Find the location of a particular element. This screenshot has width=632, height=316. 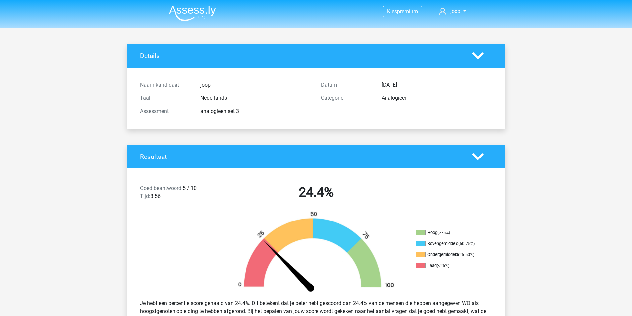

div: Analogieen is located at coordinates (437, 98).